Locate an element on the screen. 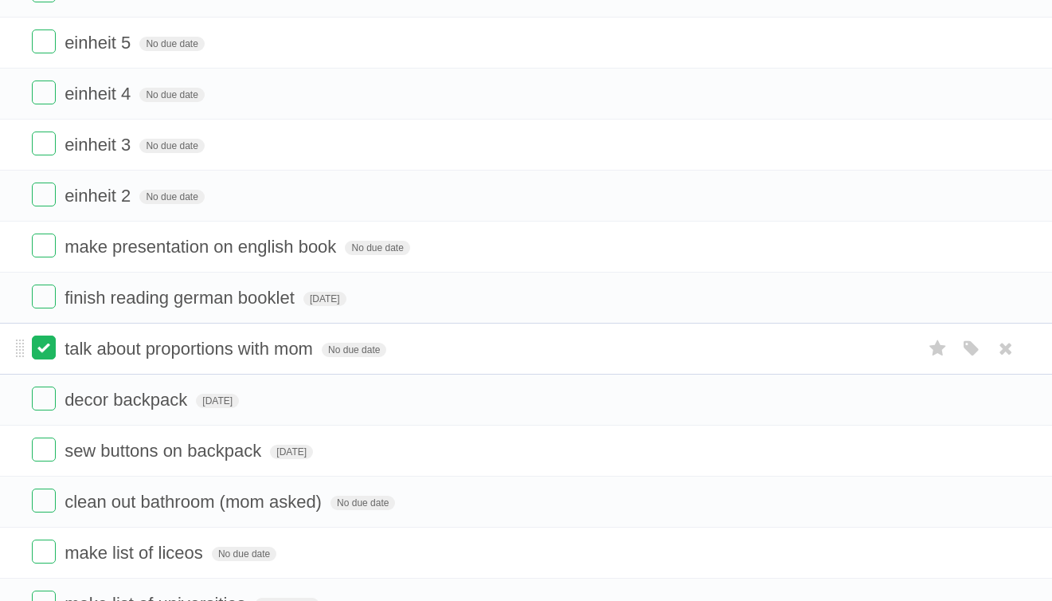  span: make presentation on english book is located at coordinates (202, 246).